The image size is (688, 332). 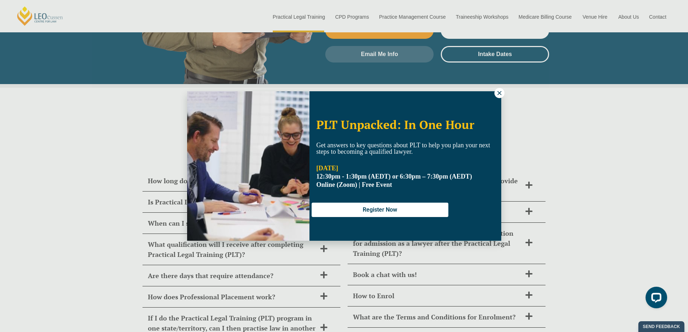 I want to click on img: Woman in yellow blouse holding folders looking to the right and smiling, so click(x=248, y=166).